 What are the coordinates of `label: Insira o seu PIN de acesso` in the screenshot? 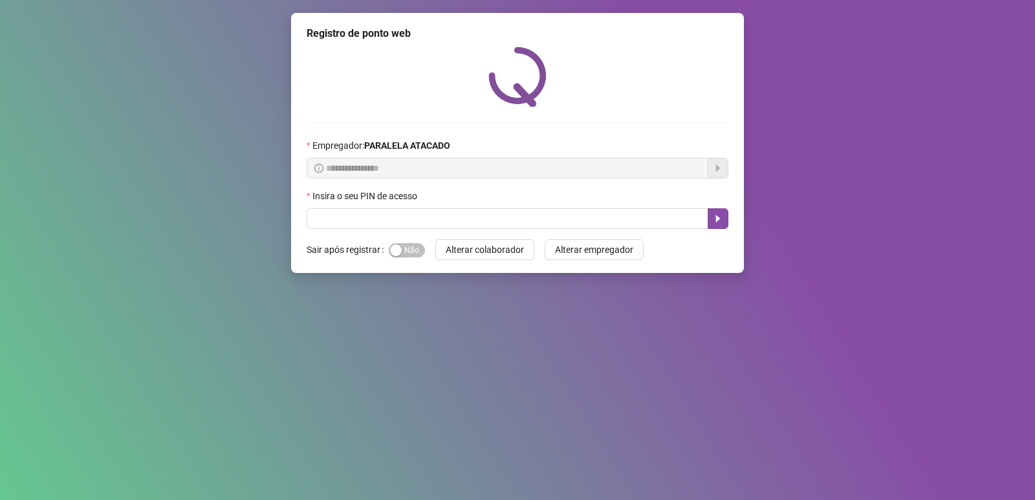 It's located at (366, 196).